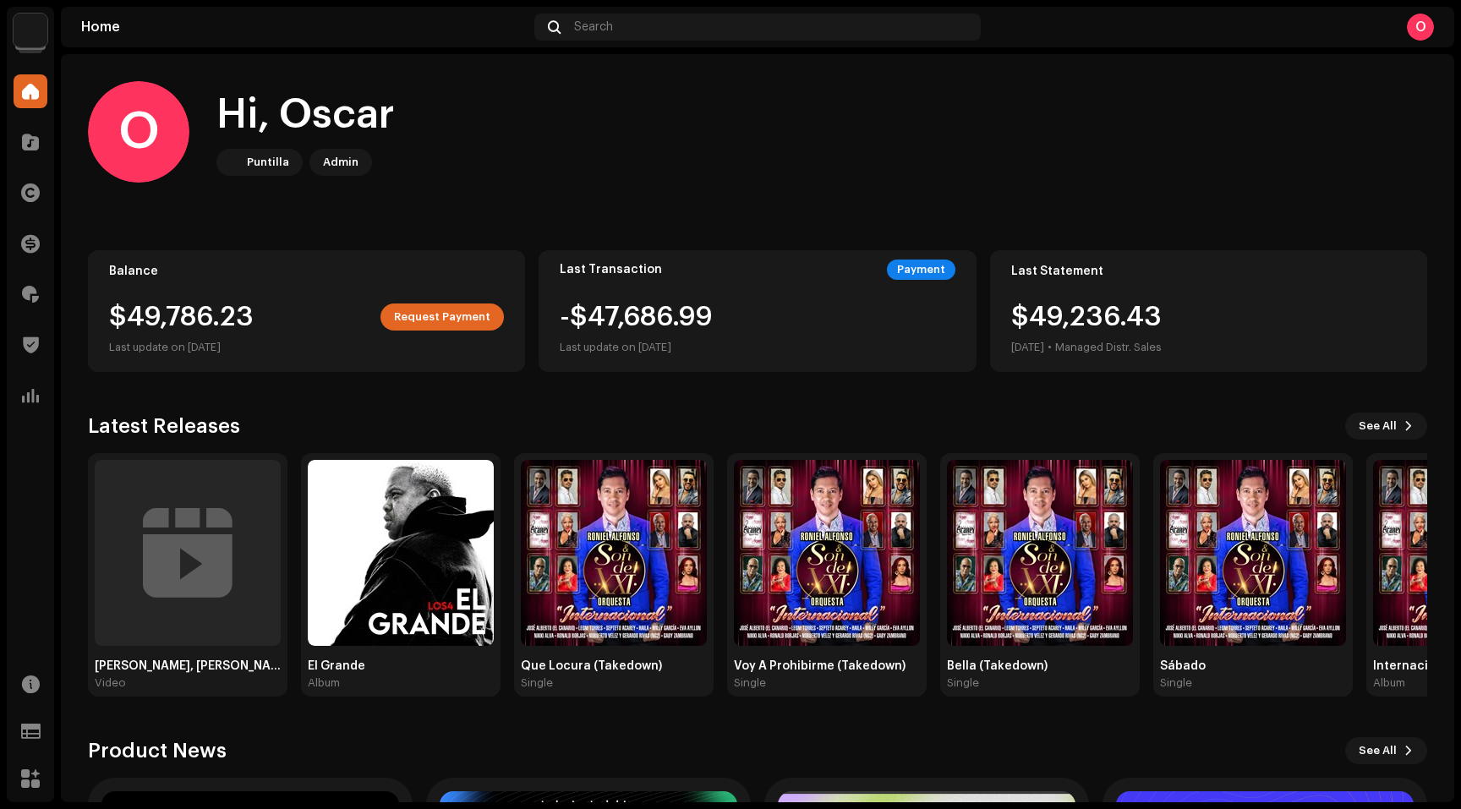 This screenshot has width=1461, height=809. What do you see at coordinates (341, 162) in the screenshot?
I see `div: Admin` at bounding box center [341, 162].